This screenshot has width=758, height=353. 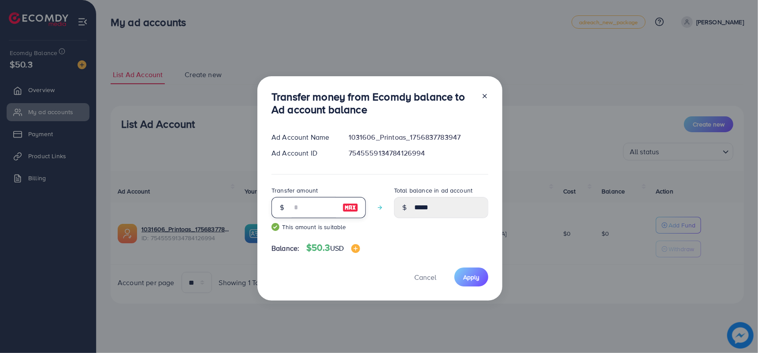 What do you see at coordinates (303, 153) in the screenshot?
I see `div: Ad Account ID` at bounding box center [303, 153].